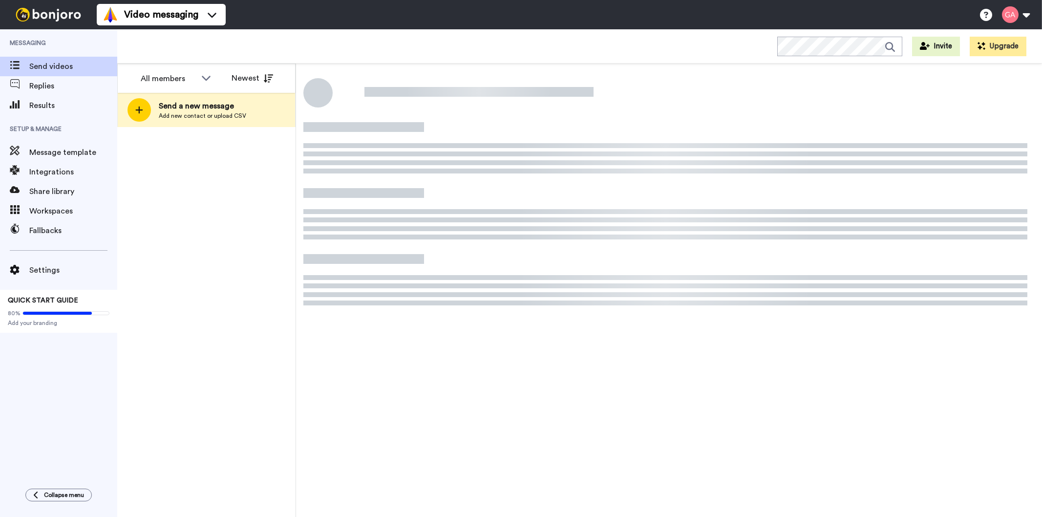 This screenshot has height=517, width=1042. Describe the element at coordinates (998, 46) in the screenshot. I see `button: Upgrade` at that location.